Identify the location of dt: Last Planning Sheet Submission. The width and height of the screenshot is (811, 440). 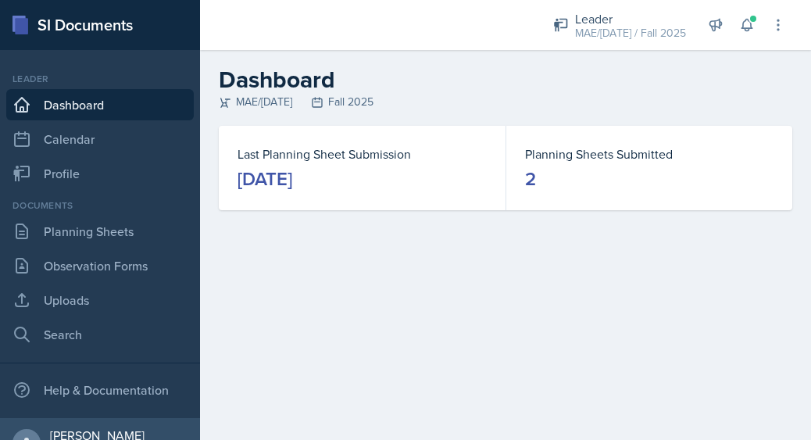
(362, 154).